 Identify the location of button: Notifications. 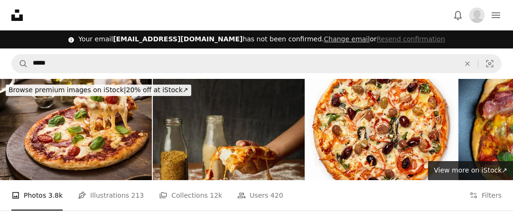
(458, 15).